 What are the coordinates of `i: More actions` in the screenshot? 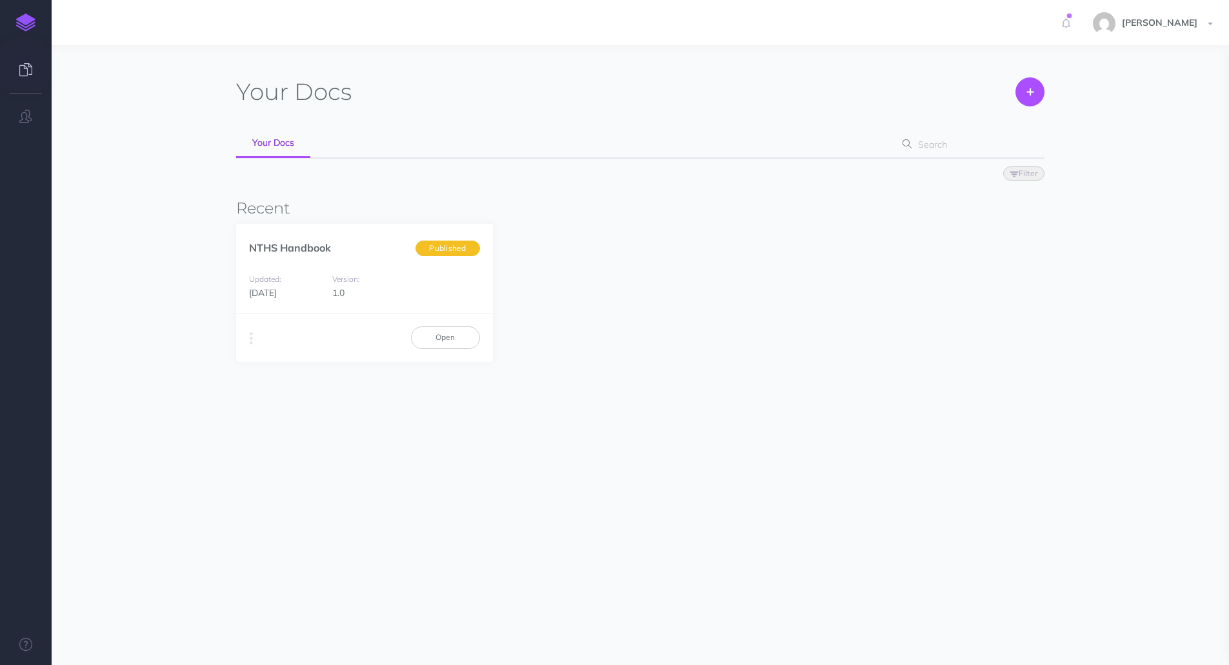 It's located at (251, 339).